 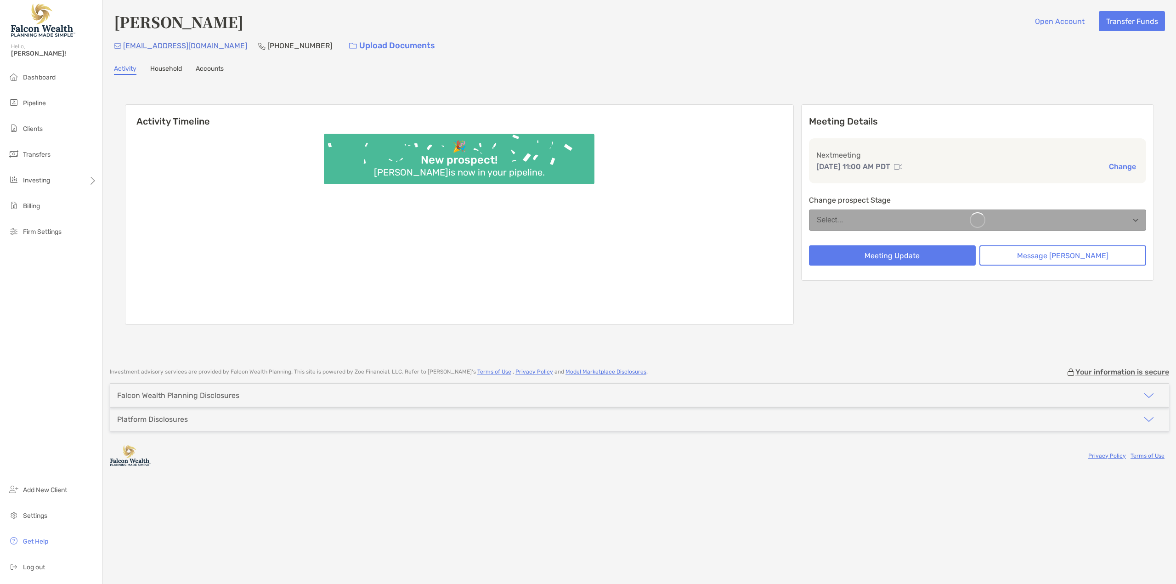 I want to click on button: Meeting Update, so click(x=892, y=255).